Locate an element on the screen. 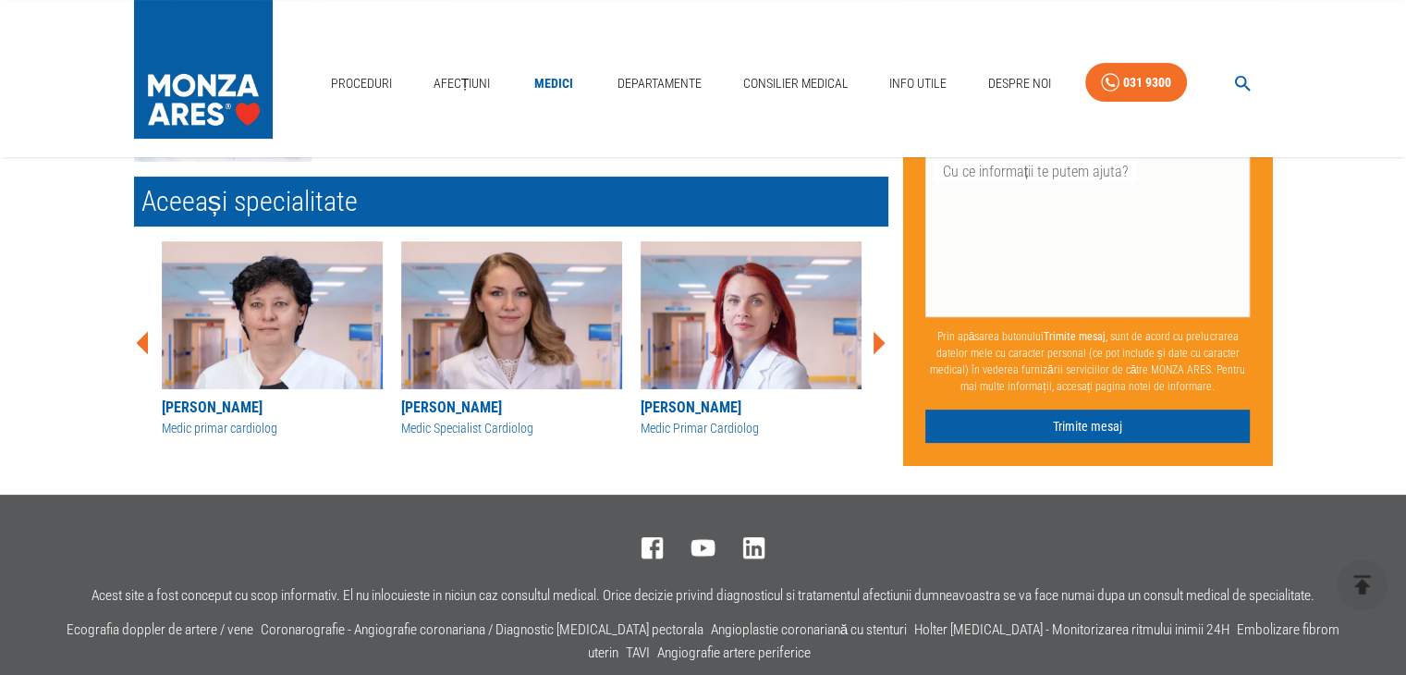 Image resolution: width=1406 pixels, height=675 pixels. p: Prin apăsarea butonului , sunt de acord cu prelucrarea datelor mele cu caracter personal (ce pot ... is located at coordinates (1088, 361).